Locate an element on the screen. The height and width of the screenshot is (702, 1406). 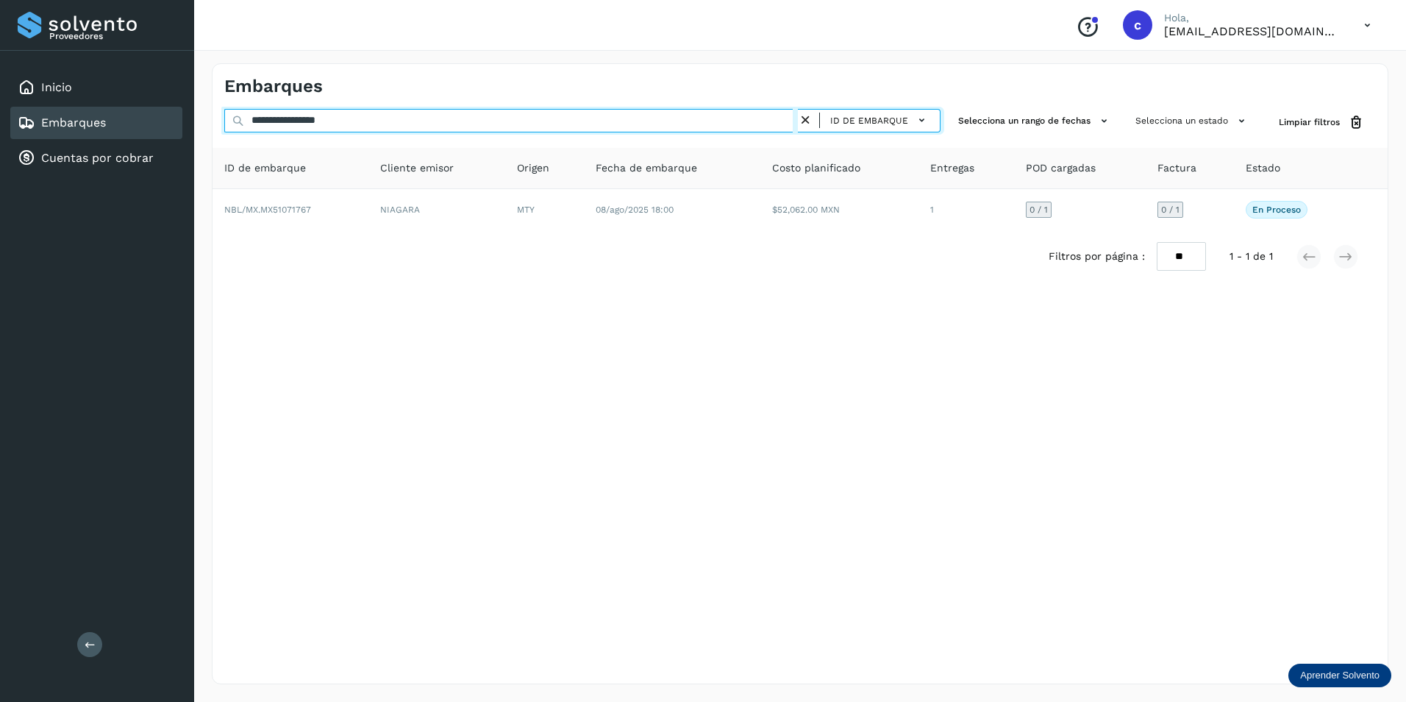
span: Estado is located at coordinates (1263, 168).